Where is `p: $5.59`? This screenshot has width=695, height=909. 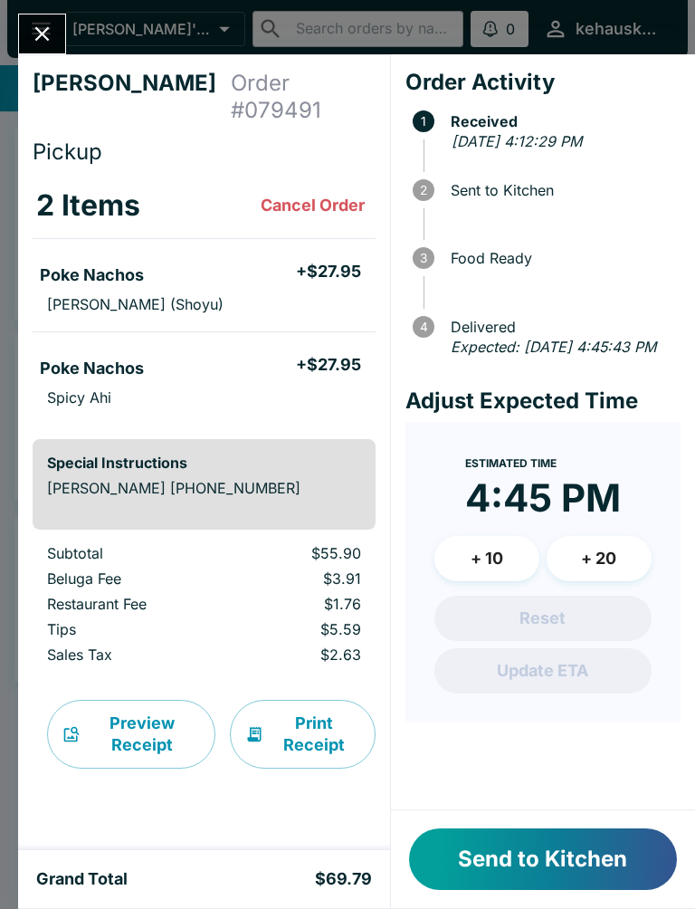 p: $5.59 is located at coordinates (300, 629).